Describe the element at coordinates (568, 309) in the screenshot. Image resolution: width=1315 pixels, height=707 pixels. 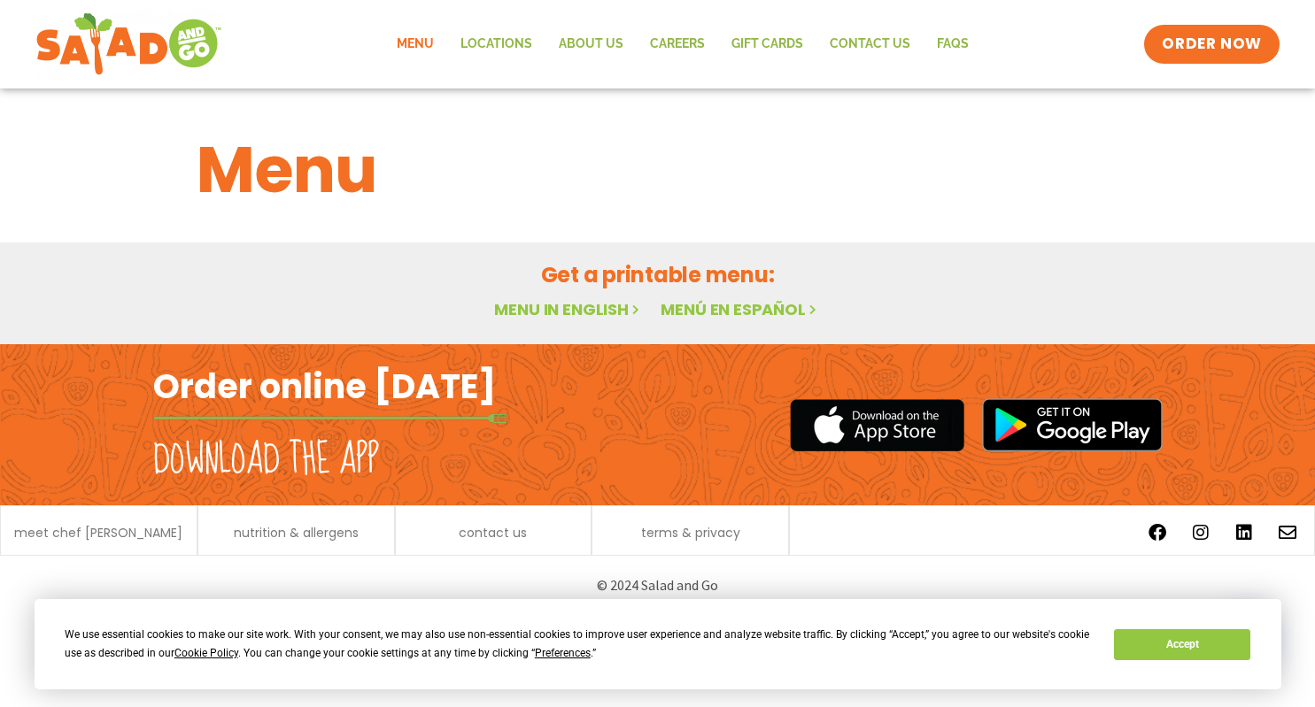
I see `a: Menu in English` at that location.